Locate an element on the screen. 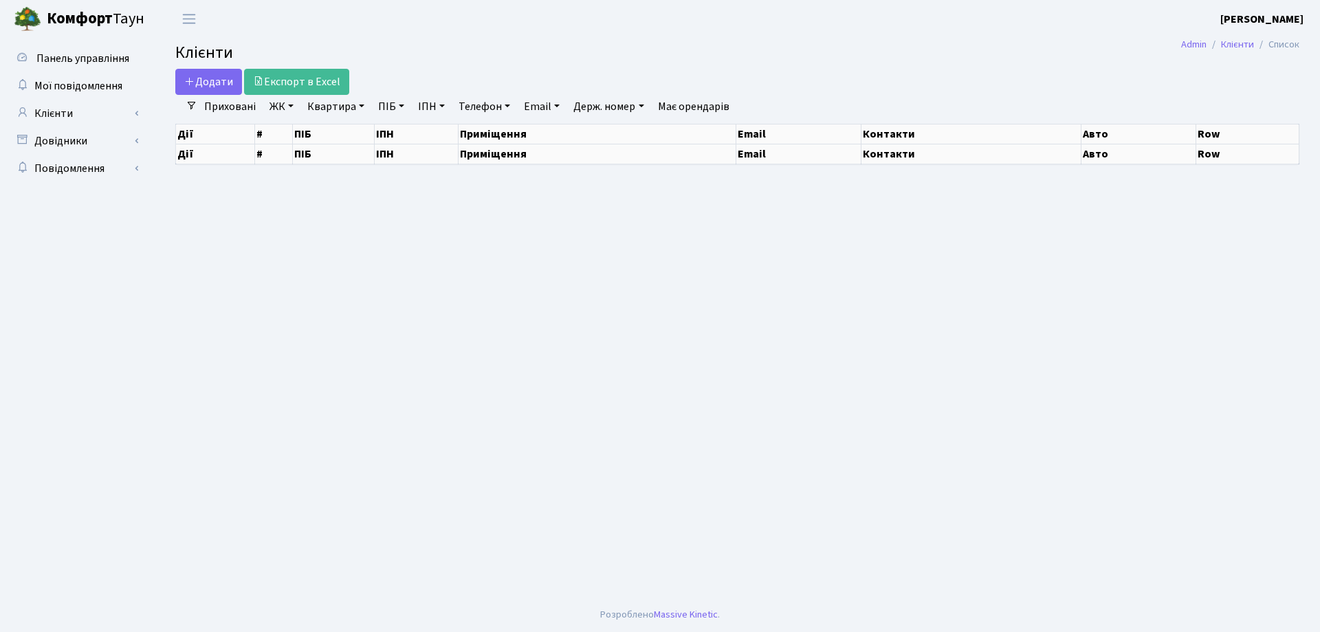 The height and width of the screenshot is (632, 1320). span: Додати is located at coordinates (208, 82).